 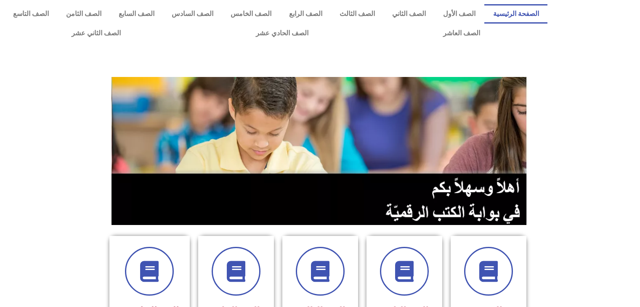 What do you see at coordinates (305, 14) in the screenshot?
I see `a: الصف الرابع` at bounding box center [305, 14].